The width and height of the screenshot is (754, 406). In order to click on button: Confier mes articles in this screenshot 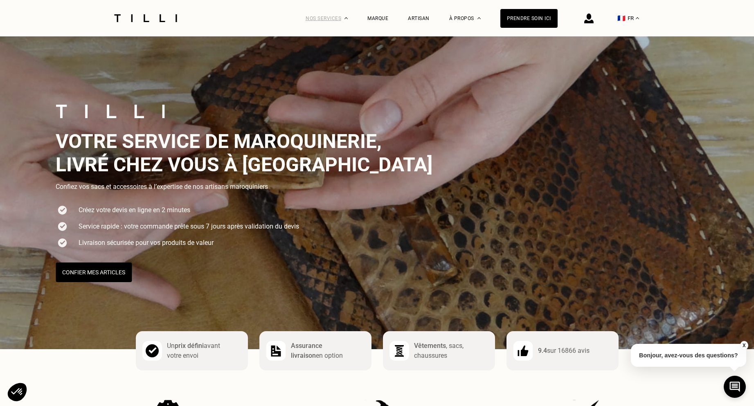, I will do `click(94, 272)`.